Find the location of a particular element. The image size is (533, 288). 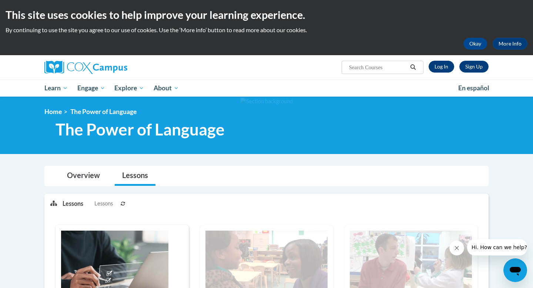

button: Search is located at coordinates (413, 67).